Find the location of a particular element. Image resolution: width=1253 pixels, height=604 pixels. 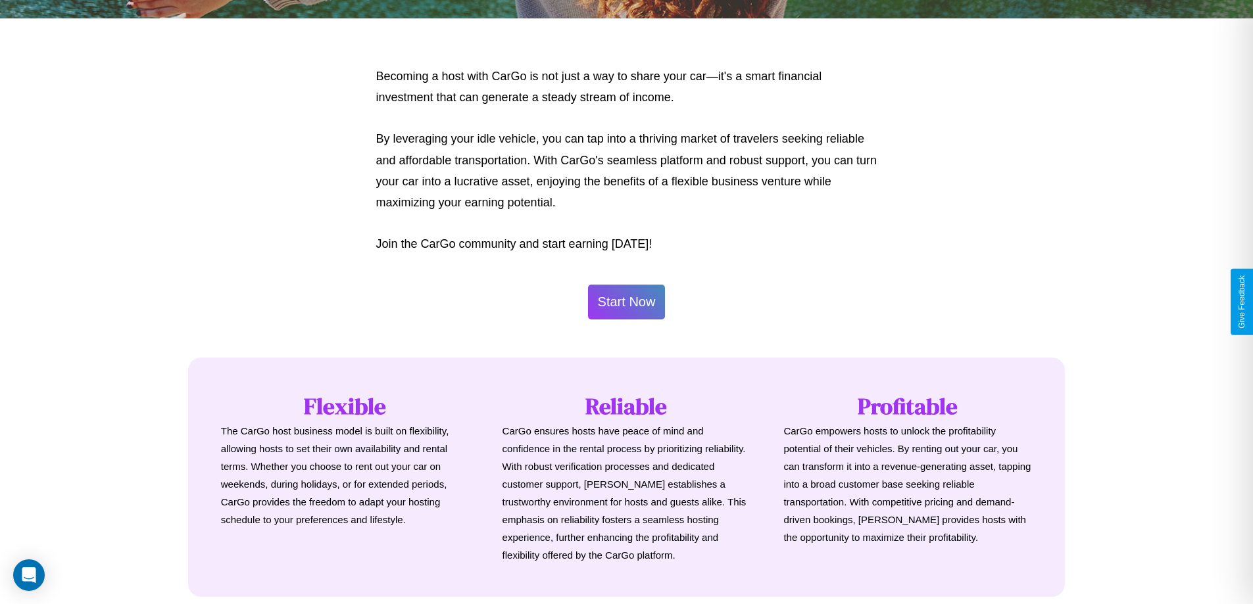

div: Give Feedback is located at coordinates (1241, 302).